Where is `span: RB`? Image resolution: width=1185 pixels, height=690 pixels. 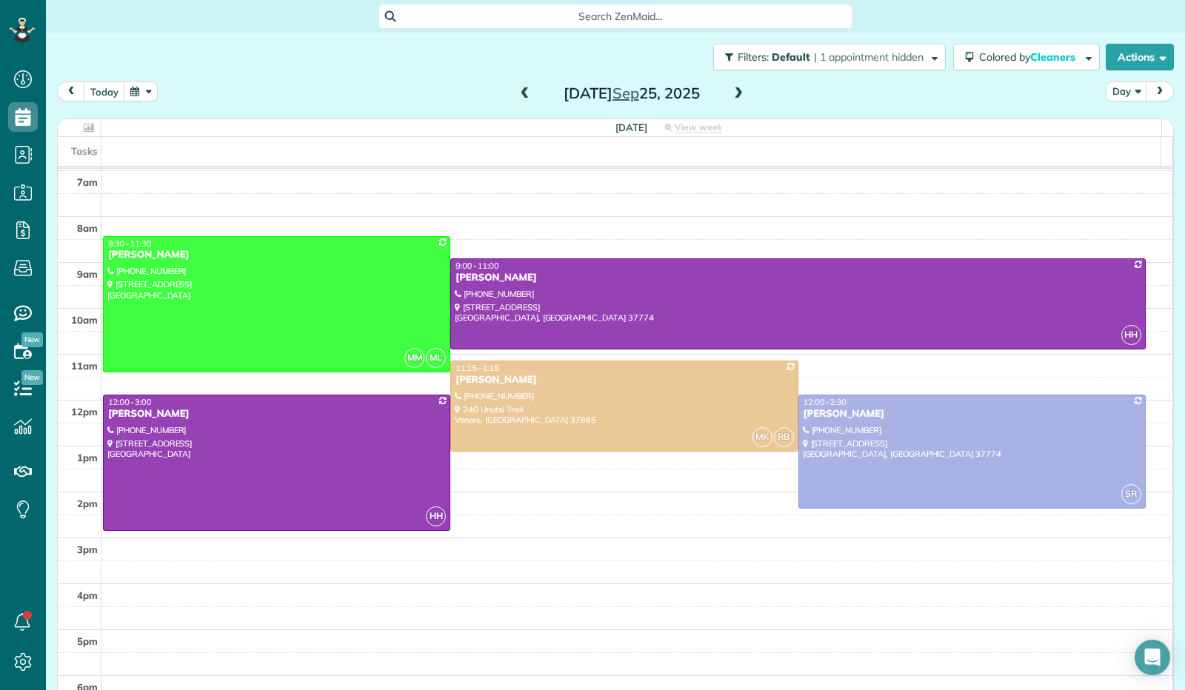 span: RB is located at coordinates (784, 437).